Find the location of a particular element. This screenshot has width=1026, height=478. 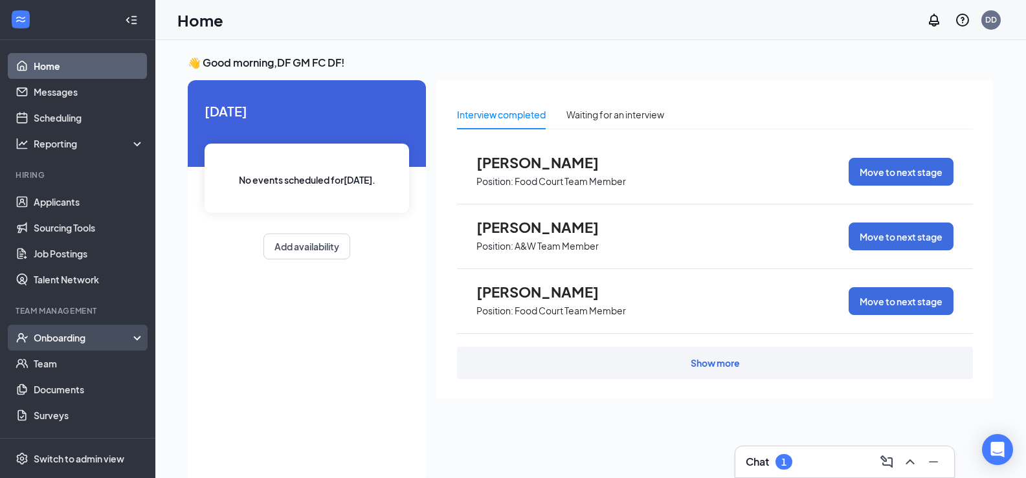

div: 1 is located at coordinates (784, 462).